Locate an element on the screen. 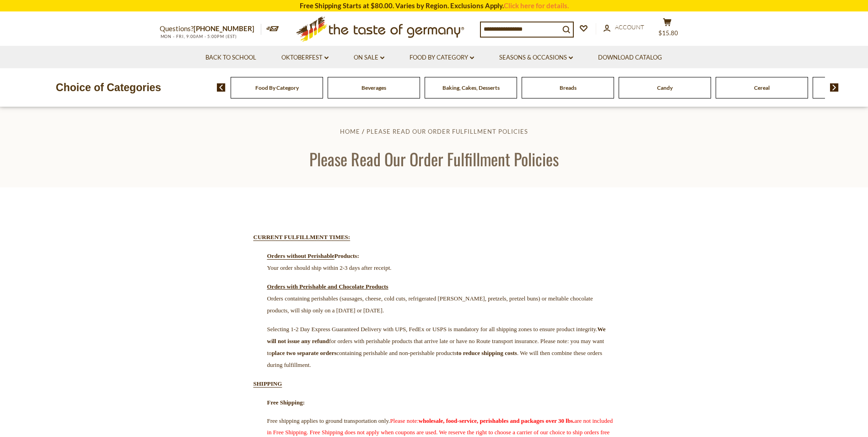 This screenshot has height=437, width=868. a: Candy is located at coordinates (665, 87).